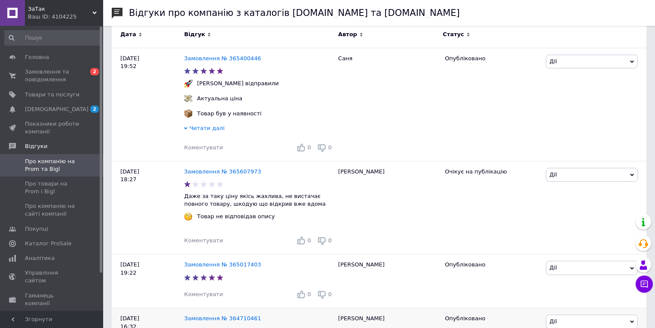 This screenshot has width=655, height=328. What do you see at coordinates (236, 216) in the screenshot?
I see `div: Товар не відповідав опису` at bounding box center [236, 216].